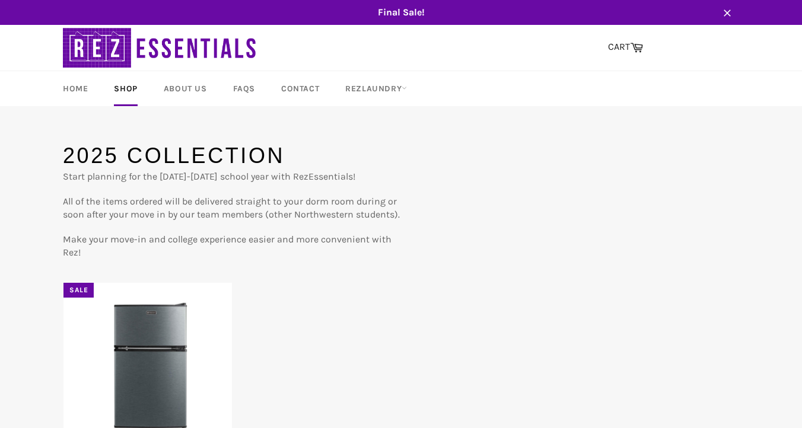 This screenshot has width=802, height=428. What do you see at coordinates (300, 88) in the screenshot?
I see `a: Contact` at bounding box center [300, 88].